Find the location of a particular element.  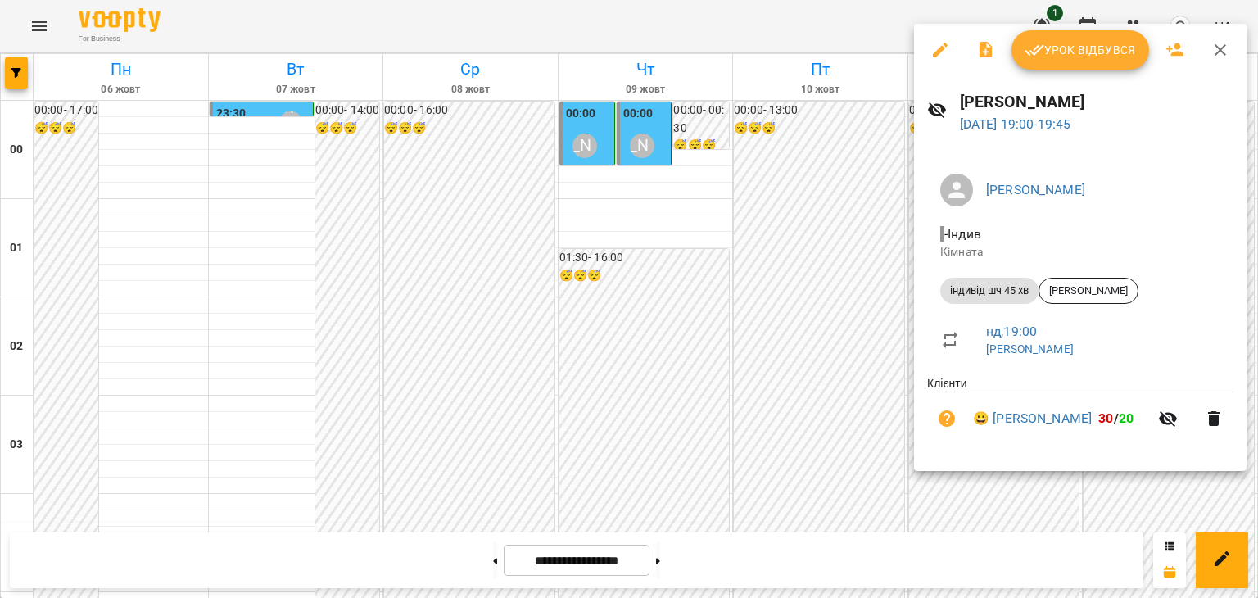

span: - Індив is located at coordinates (962, 233).